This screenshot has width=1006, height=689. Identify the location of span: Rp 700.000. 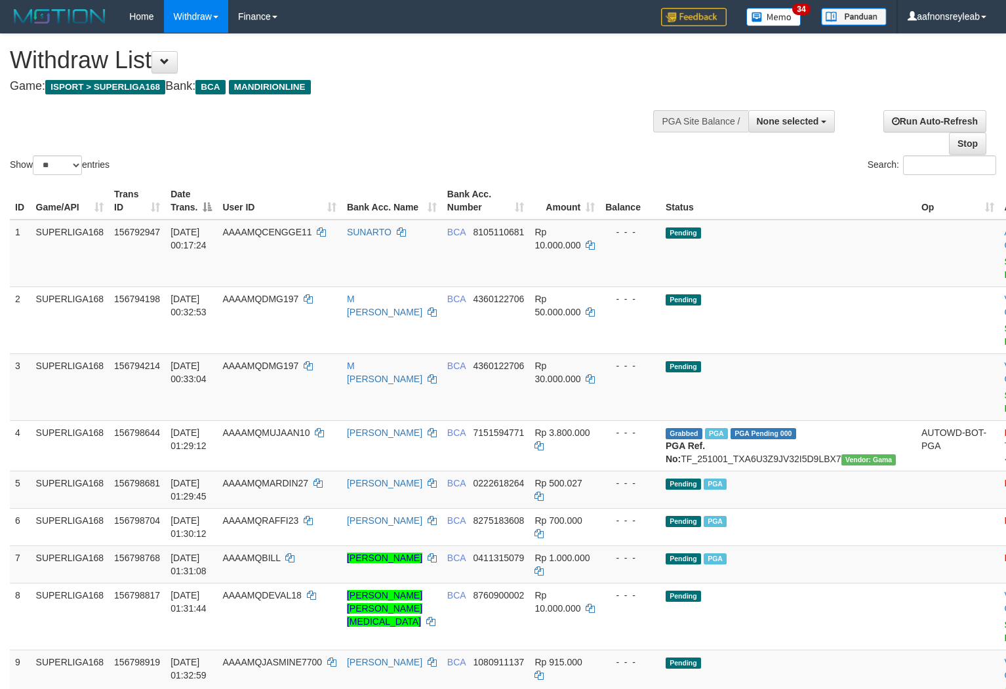
(558, 521).